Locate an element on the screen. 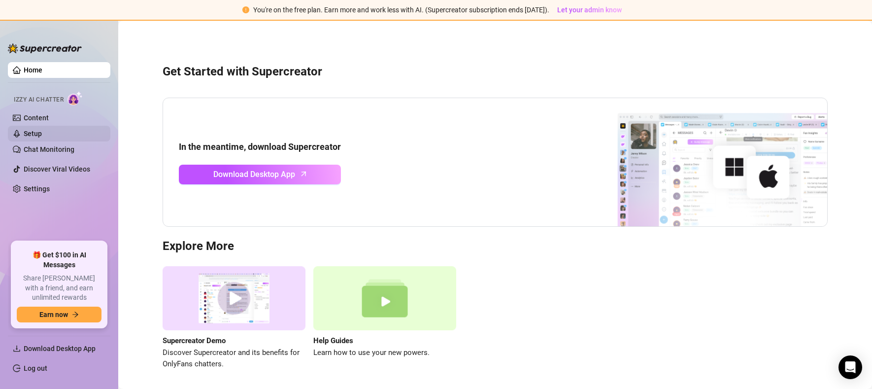  a: Download Desktop Apparrow-up is located at coordinates (260, 174).